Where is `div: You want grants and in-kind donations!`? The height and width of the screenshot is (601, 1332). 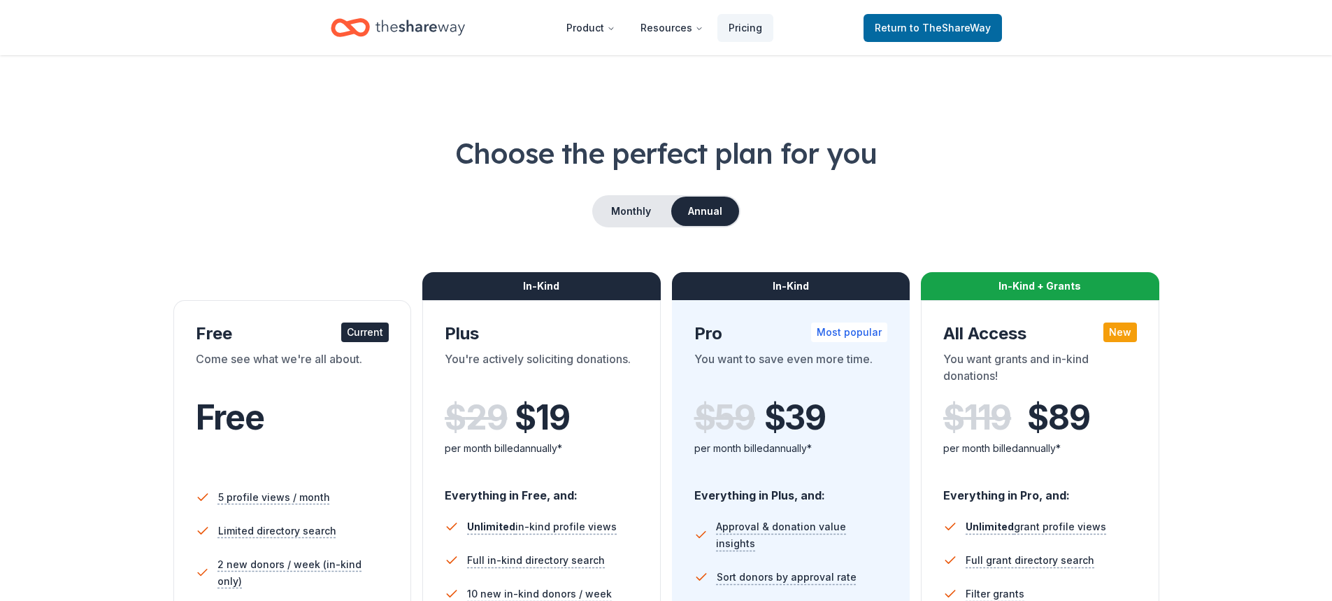
div: You want grants and in-kind donations! is located at coordinates (1040, 370).